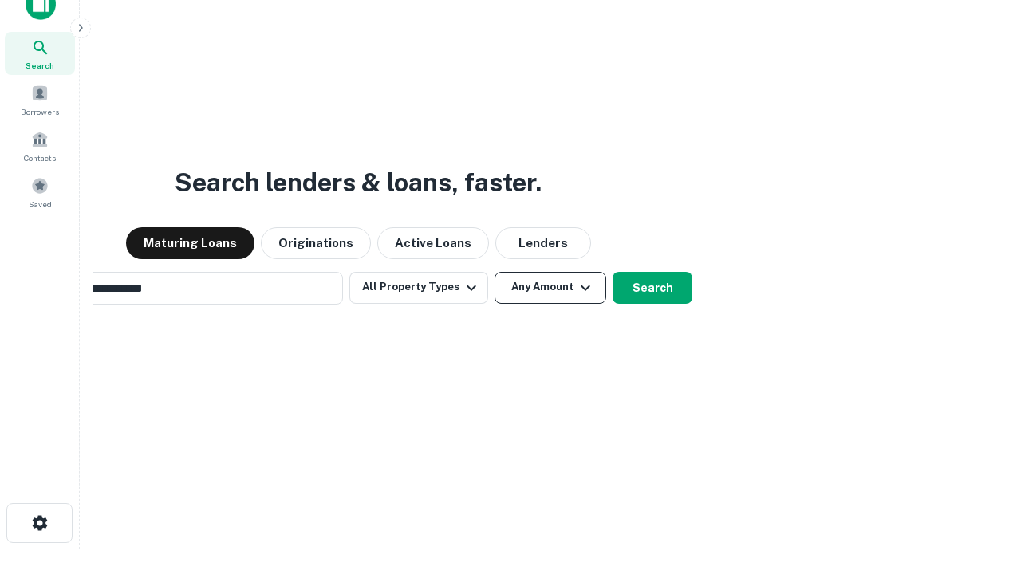  Describe the element at coordinates (543, 243) in the screenshot. I see `button: Lenders` at that location.